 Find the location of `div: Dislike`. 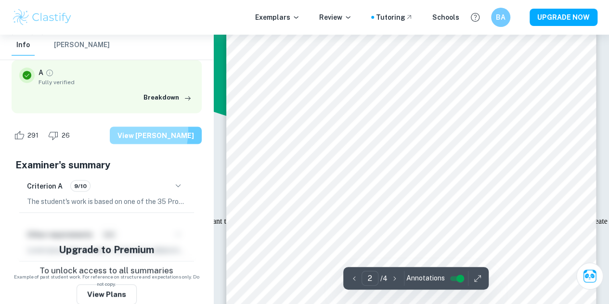

div: Dislike is located at coordinates (60, 135).